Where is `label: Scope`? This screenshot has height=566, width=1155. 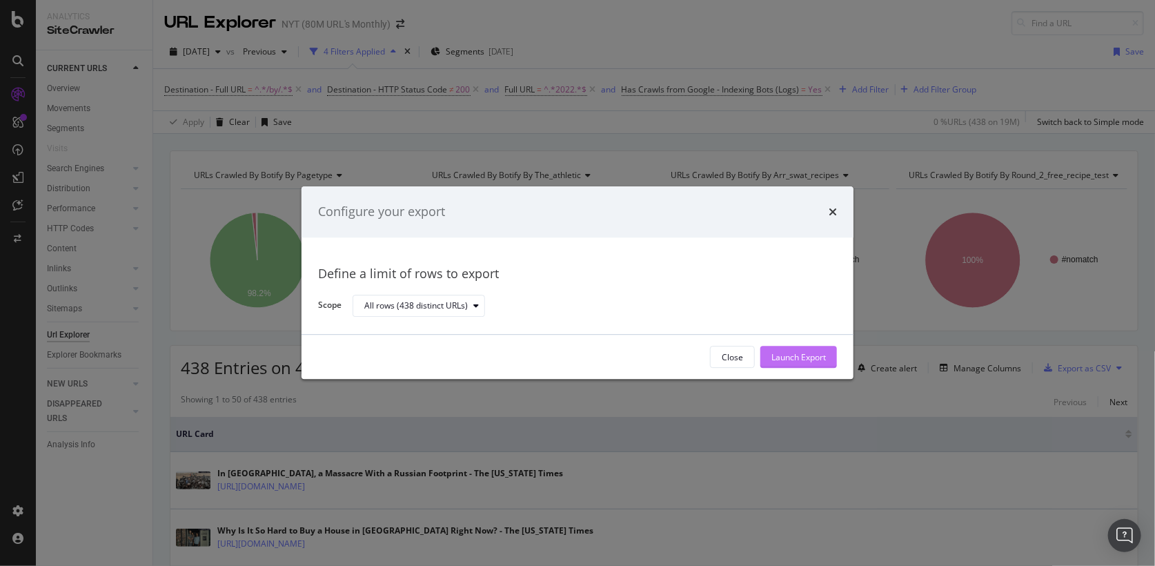
label: Scope is located at coordinates (330, 307).